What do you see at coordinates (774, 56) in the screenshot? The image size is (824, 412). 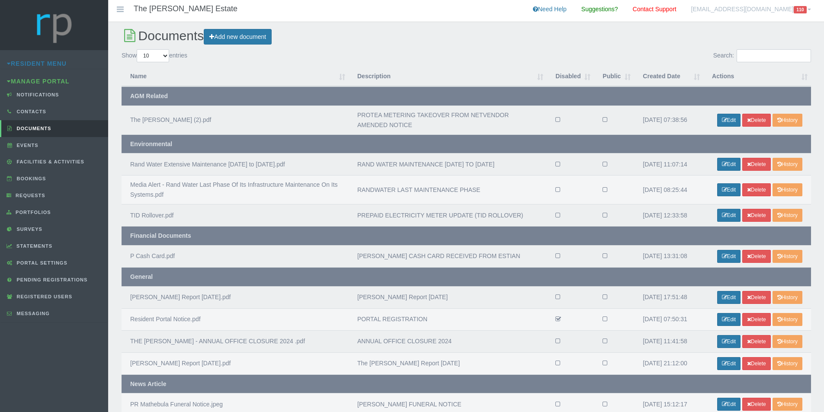 I see `input: Search:` at bounding box center [774, 56].